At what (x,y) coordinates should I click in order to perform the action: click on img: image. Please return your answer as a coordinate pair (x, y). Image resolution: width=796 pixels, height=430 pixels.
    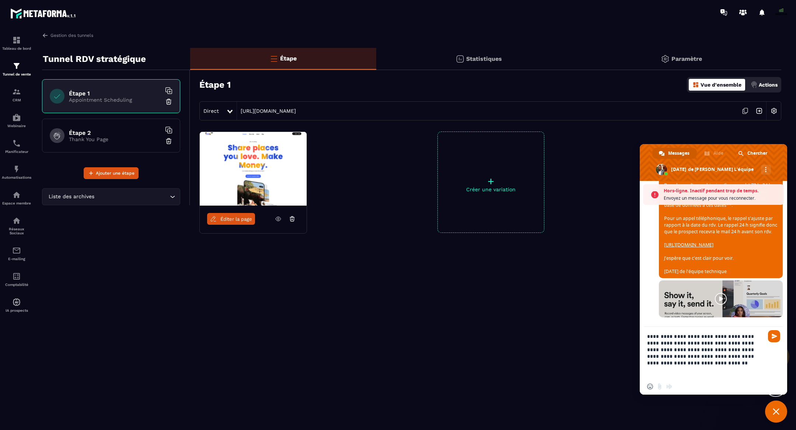
    Looking at the image, I should click on (253, 169).